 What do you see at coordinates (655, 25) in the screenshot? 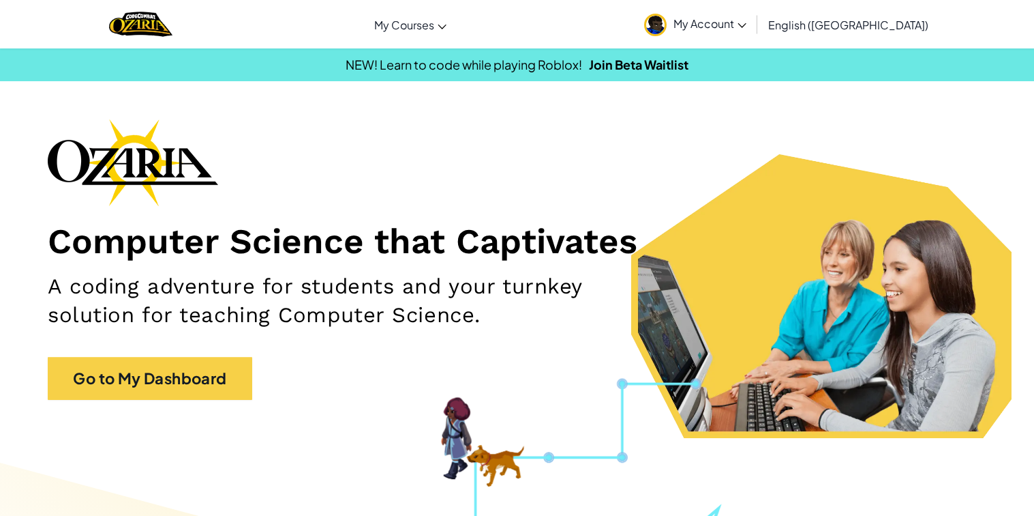
I see `img: avatar` at bounding box center [655, 25].